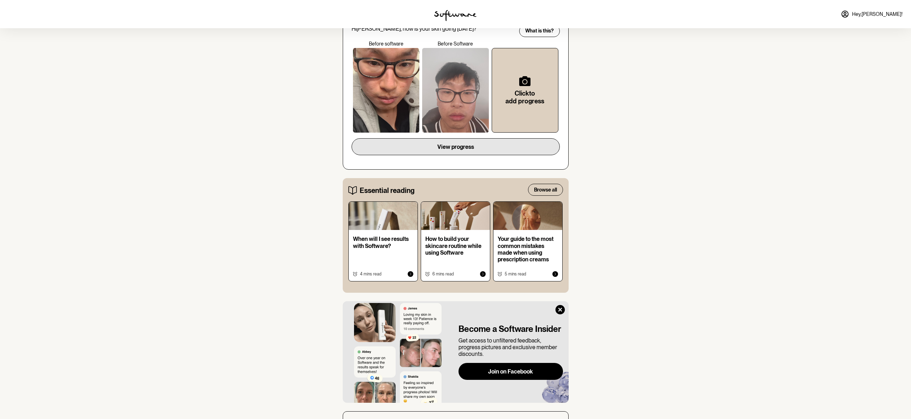 Image resolution: width=911 pixels, height=419 pixels. Describe the element at coordinates (371, 274) in the screenshot. I see `span: 4 mins read` at that location.